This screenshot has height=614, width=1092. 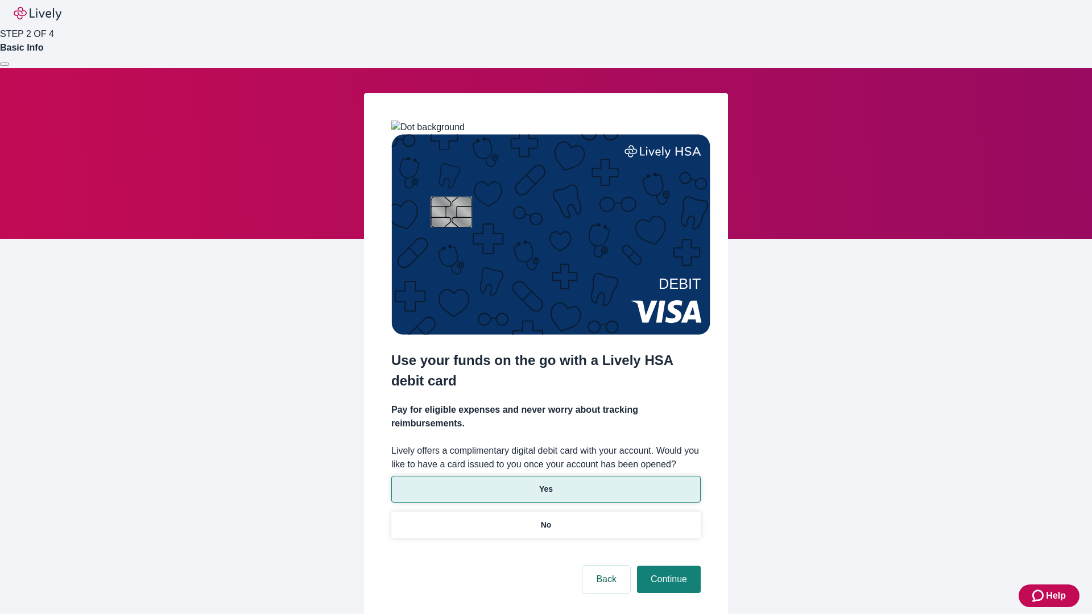 What do you see at coordinates (38, 14) in the screenshot?
I see `img: Lively` at bounding box center [38, 14].